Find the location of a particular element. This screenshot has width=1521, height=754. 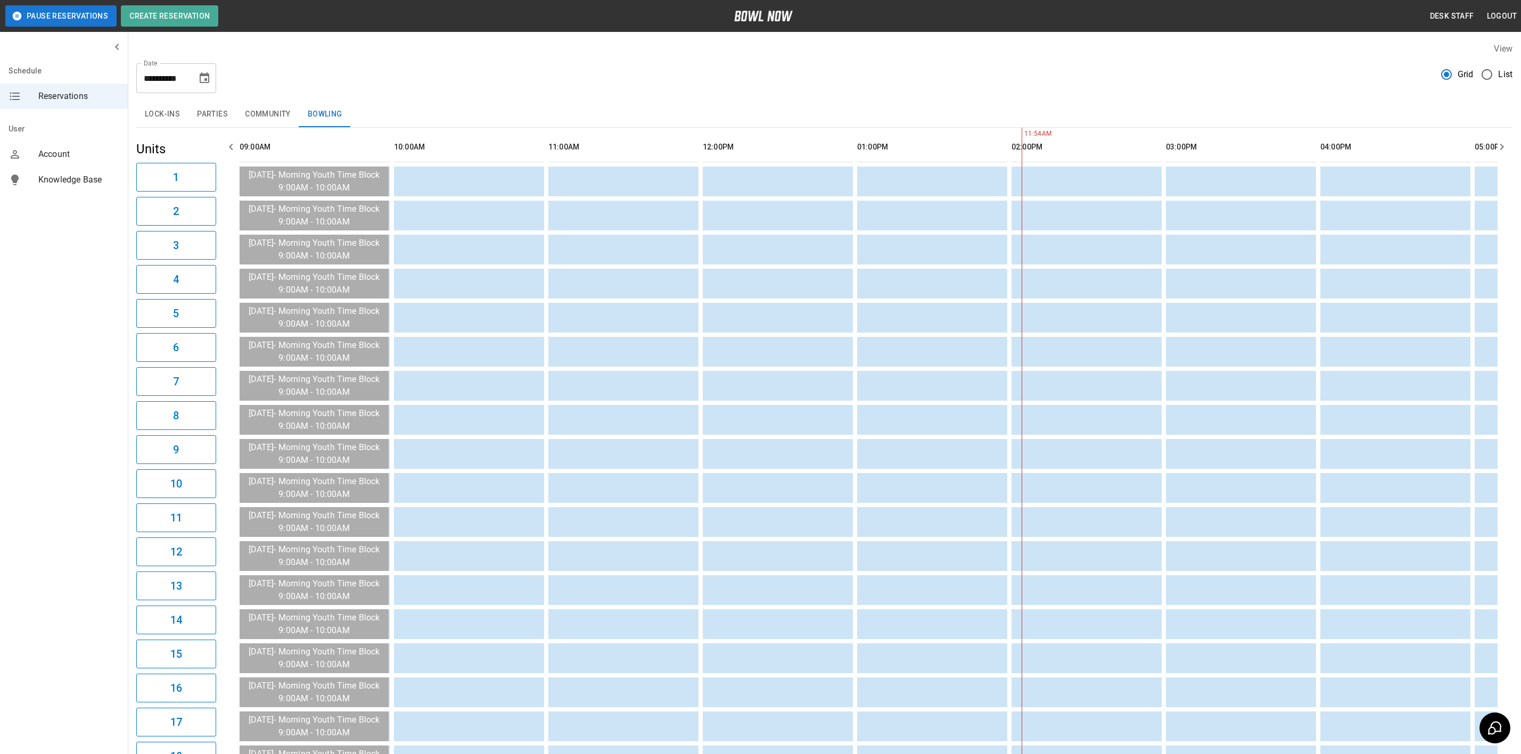

button: 9 is located at coordinates (176, 450).